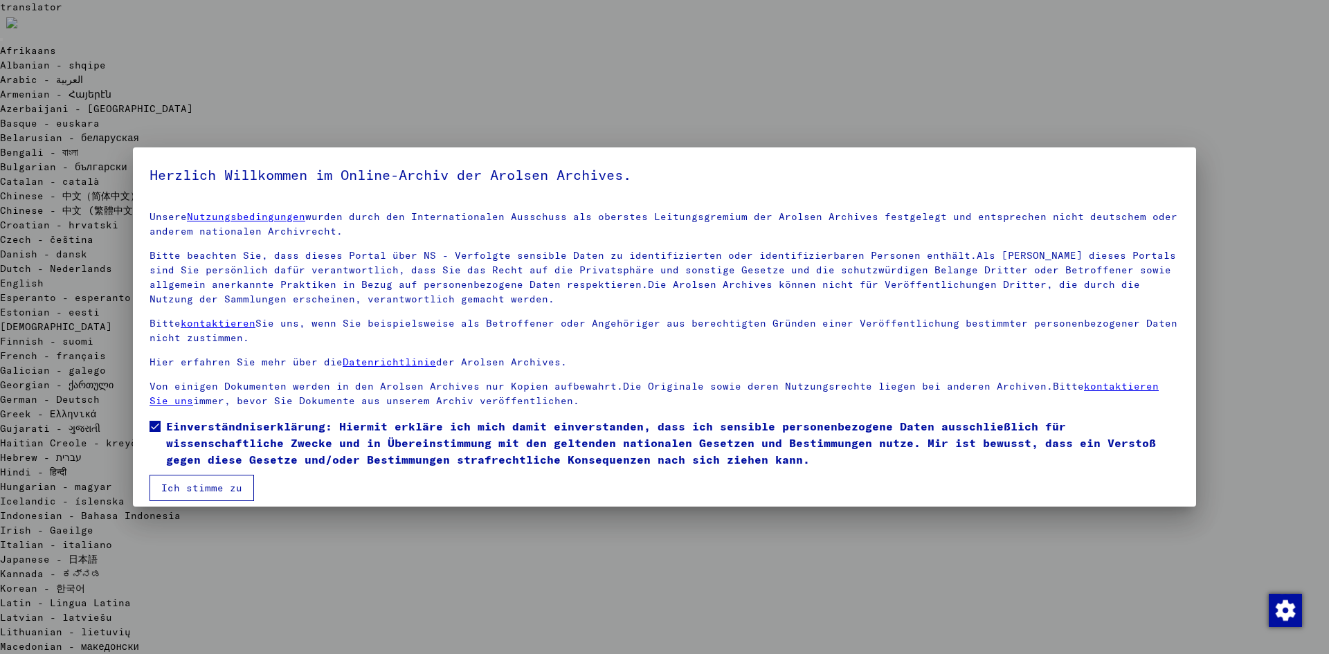 This screenshot has width=1329, height=654. What do you see at coordinates (654, 393) in the screenshot?
I see `a: kontaktieren Sie uns` at bounding box center [654, 393].